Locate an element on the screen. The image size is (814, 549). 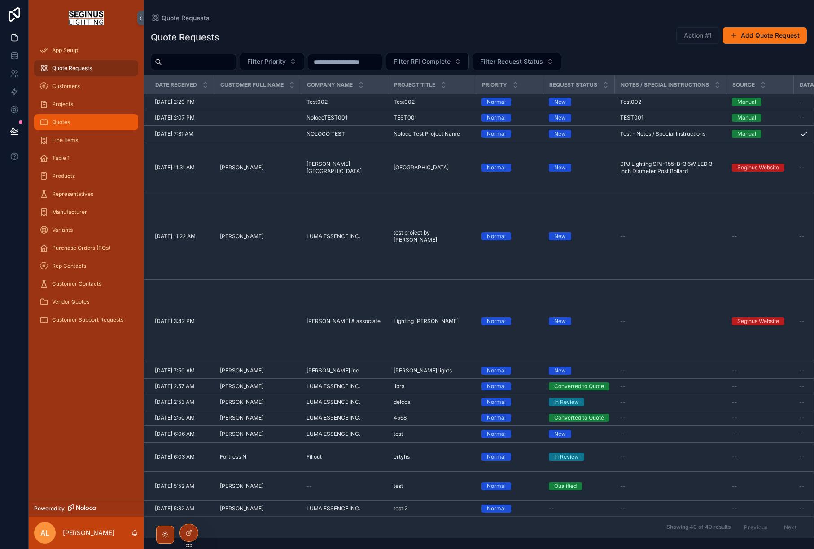
div: In Review is located at coordinates (567, 457).